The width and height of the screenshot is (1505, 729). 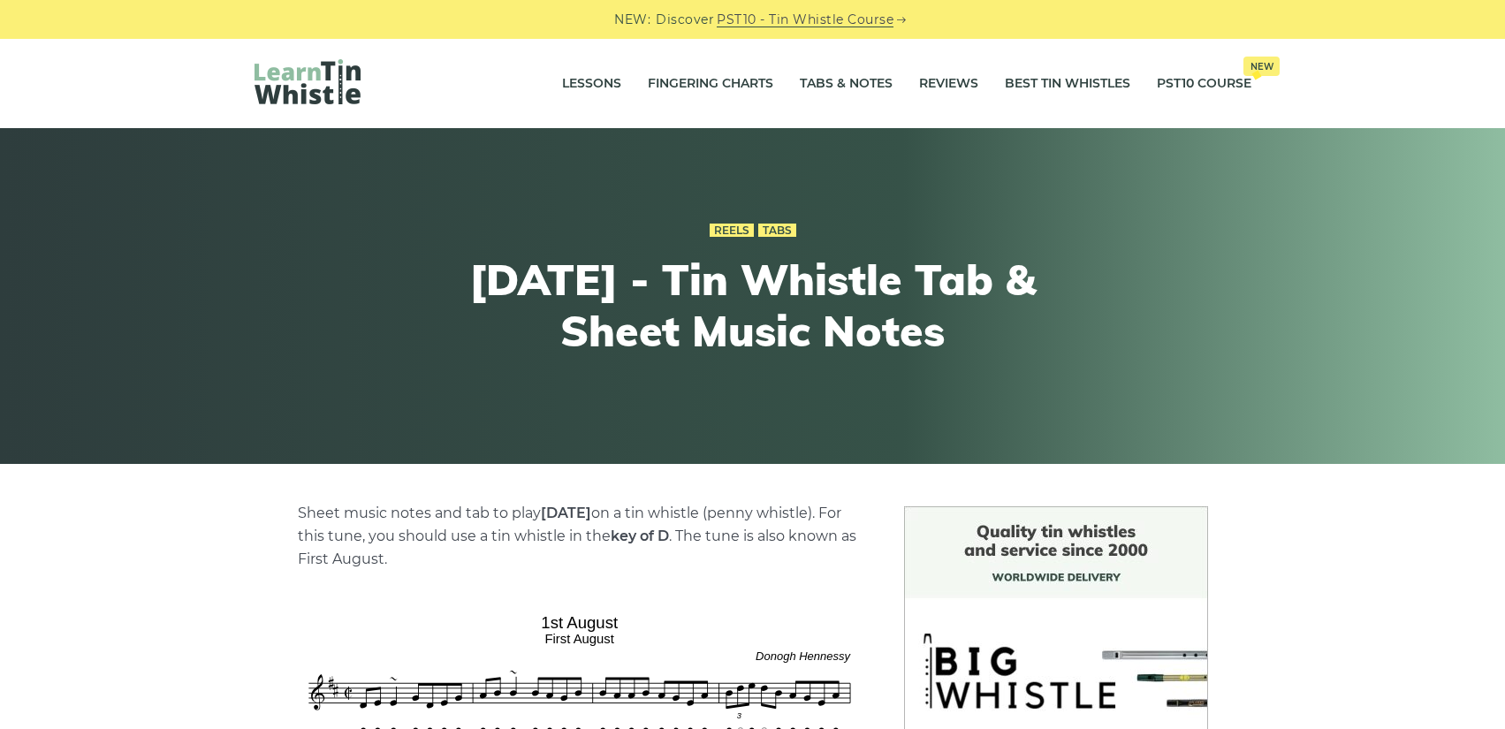 I want to click on a: Reels, so click(x=732, y=231).